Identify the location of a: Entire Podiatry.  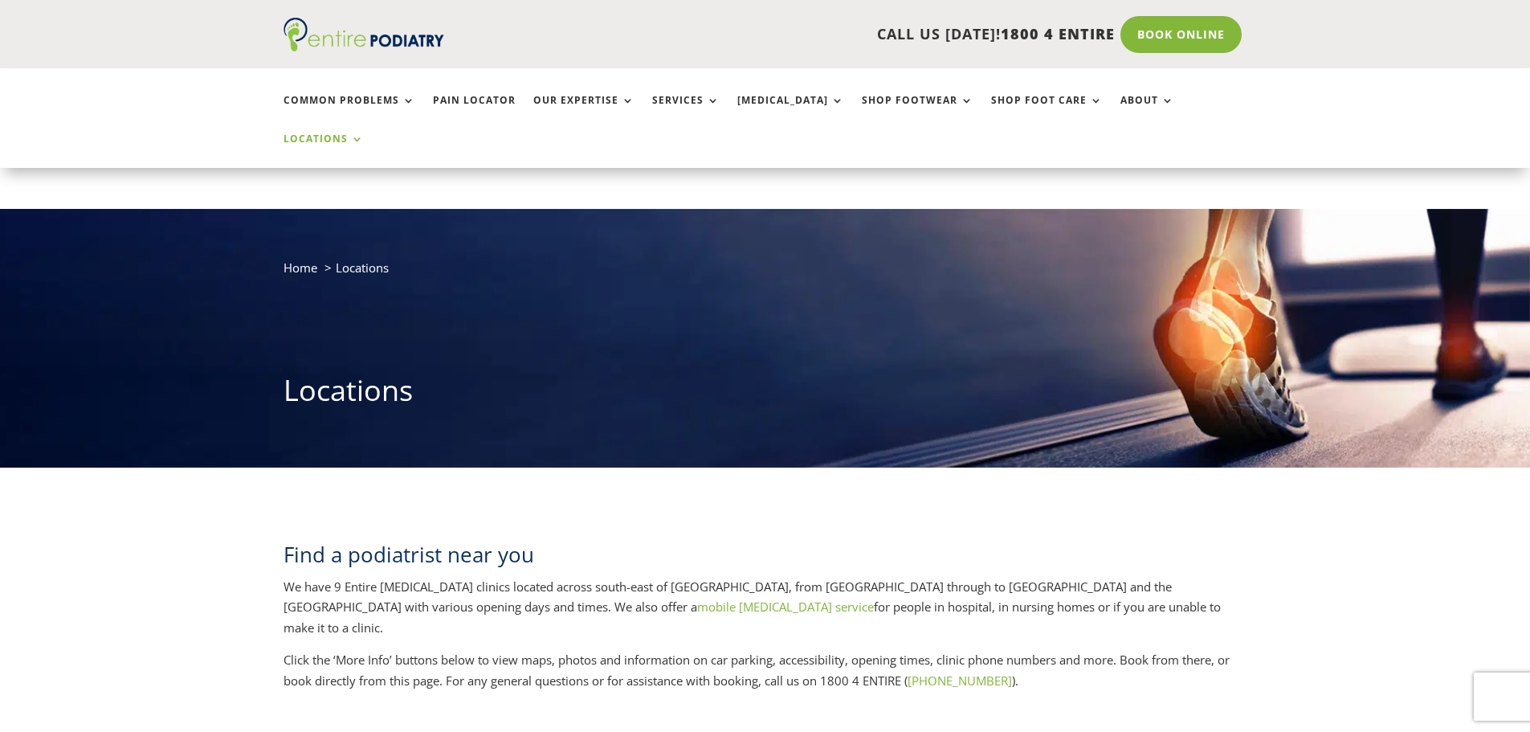
(364, 47).